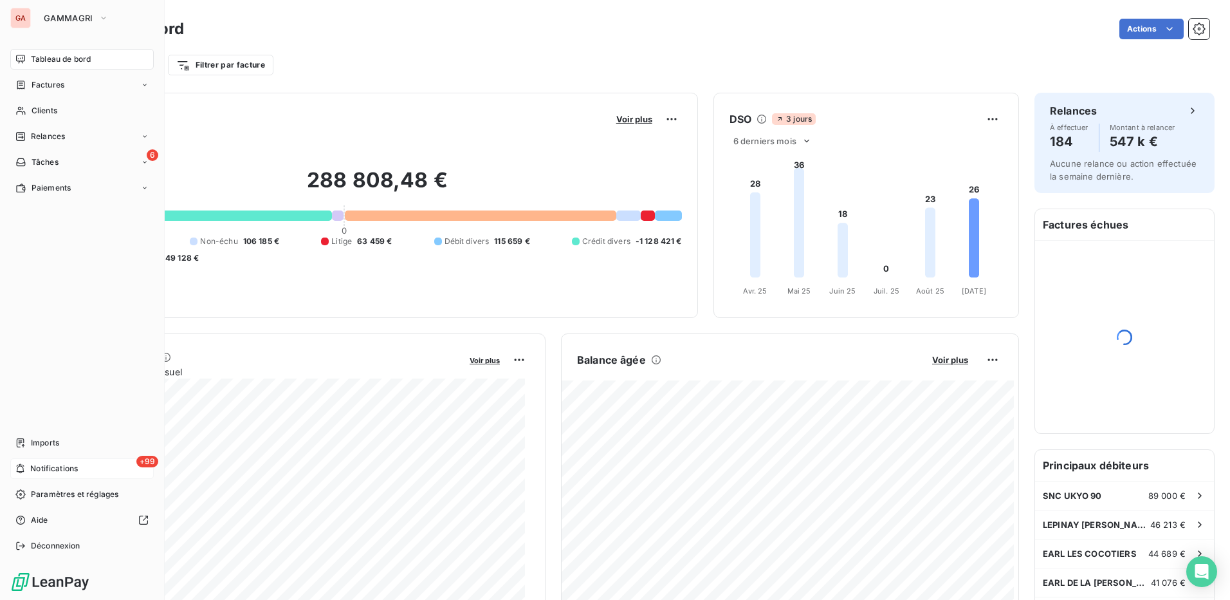 The image size is (1230, 600). I want to click on span: Notifications, so click(54, 468).